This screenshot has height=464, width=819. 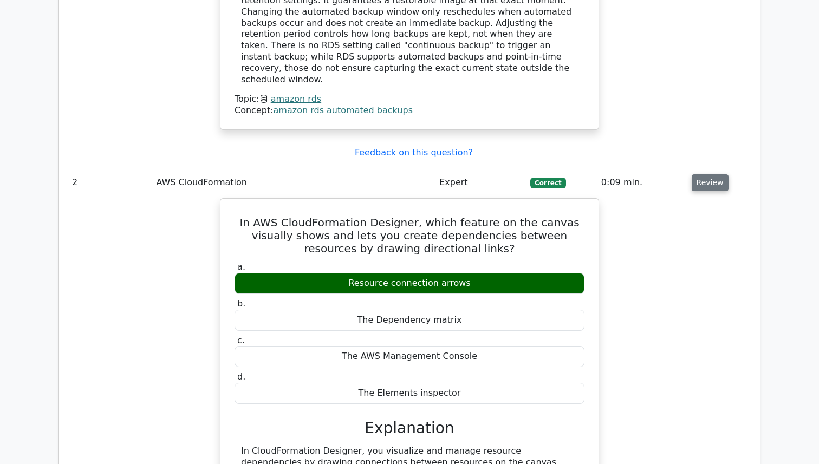 I want to click on h3: Explanation, so click(x=410, y=429).